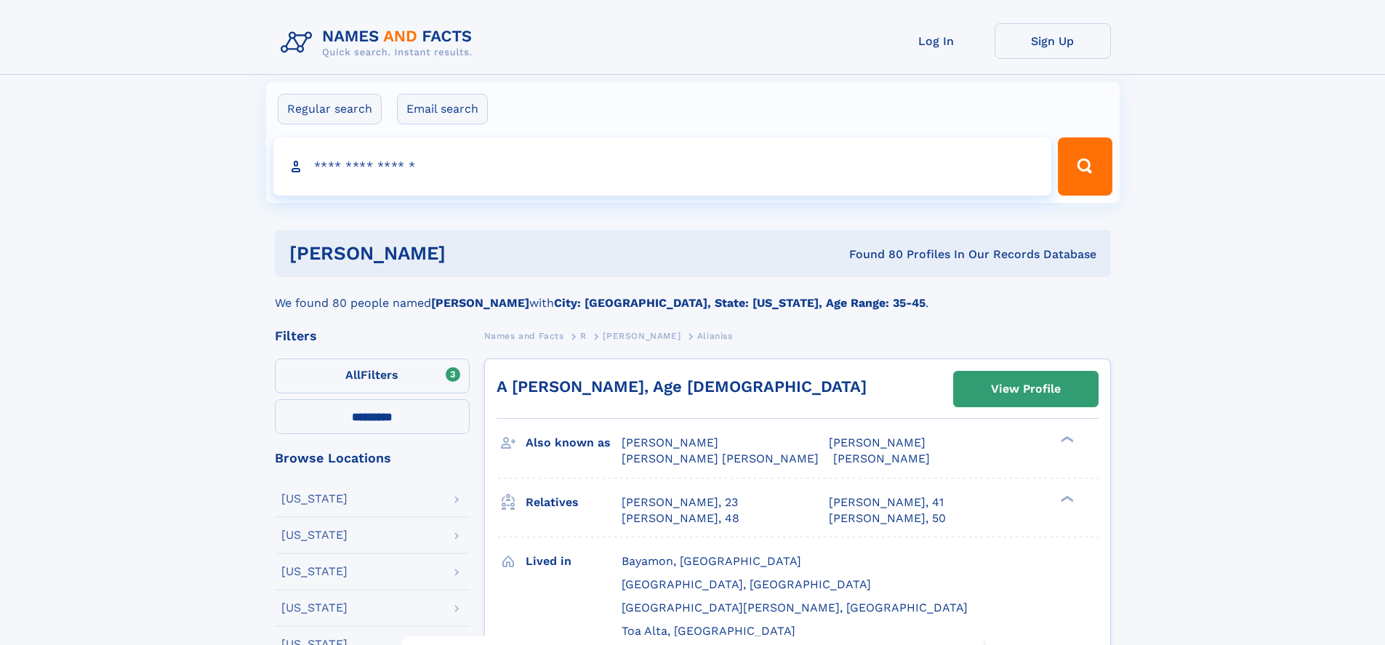 This screenshot has height=645, width=1385. I want to click on a: R, so click(583, 335).